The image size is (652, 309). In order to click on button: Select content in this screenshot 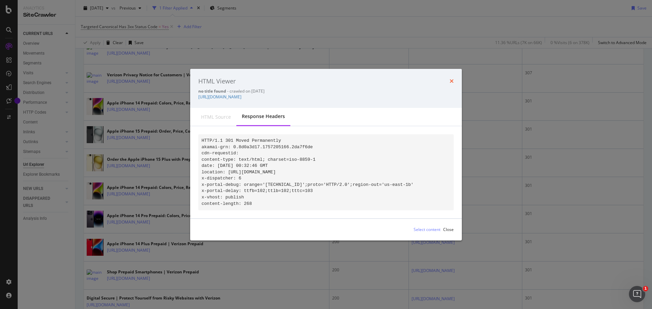, I will do `click(424, 230)`.